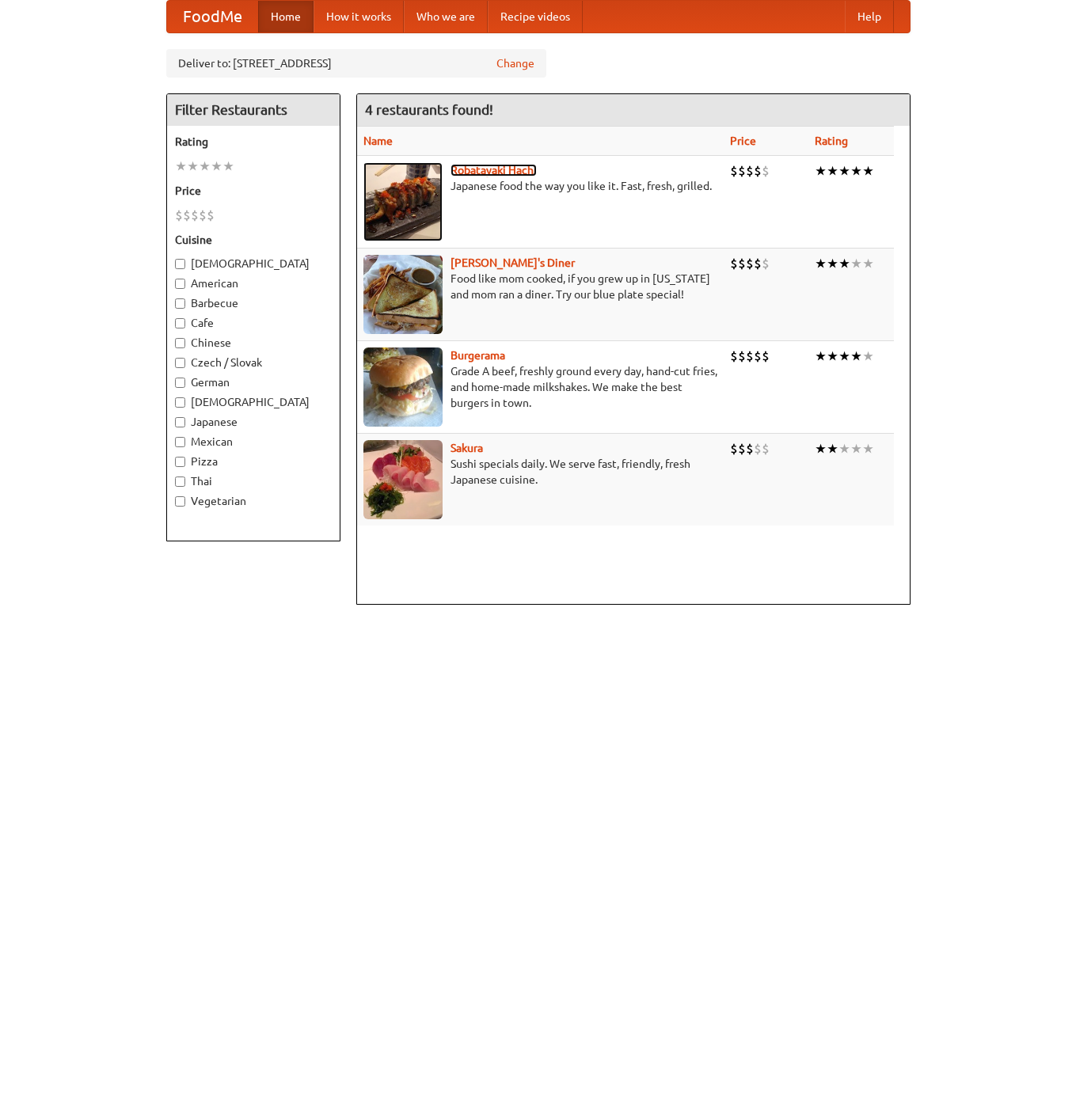  What do you see at coordinates (179, 501) in the screenshot?
I see `input: Vegetarian` at bounding box center [179, 501].